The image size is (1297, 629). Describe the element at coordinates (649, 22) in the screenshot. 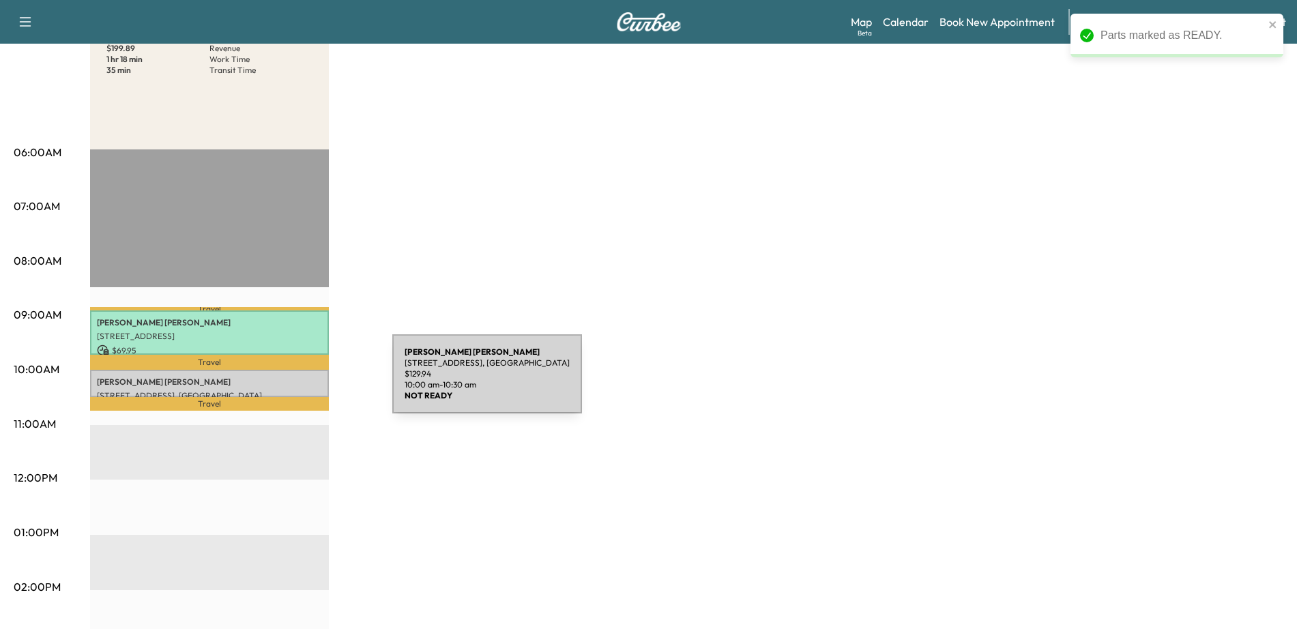

I see `img: Curbee Logo` at that location.